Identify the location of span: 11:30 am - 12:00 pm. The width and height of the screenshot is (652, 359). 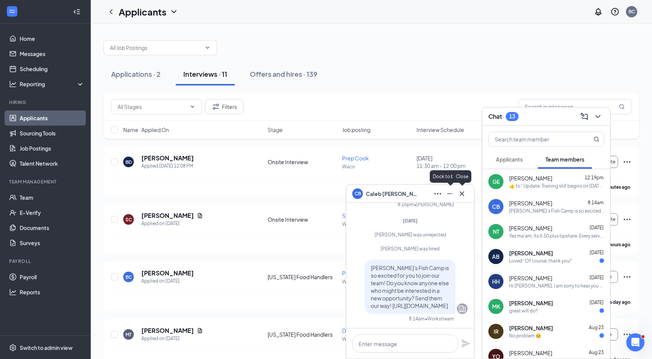
(451, 165).